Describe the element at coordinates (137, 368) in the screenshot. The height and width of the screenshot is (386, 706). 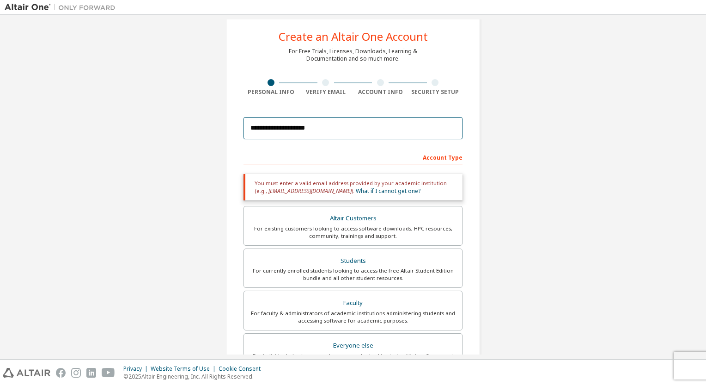
I see `div: Privacy` at that location.